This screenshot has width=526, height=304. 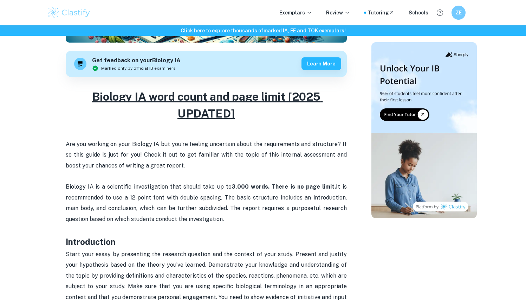 I want to click on div: Tutoring, so click(x=381, y=13).